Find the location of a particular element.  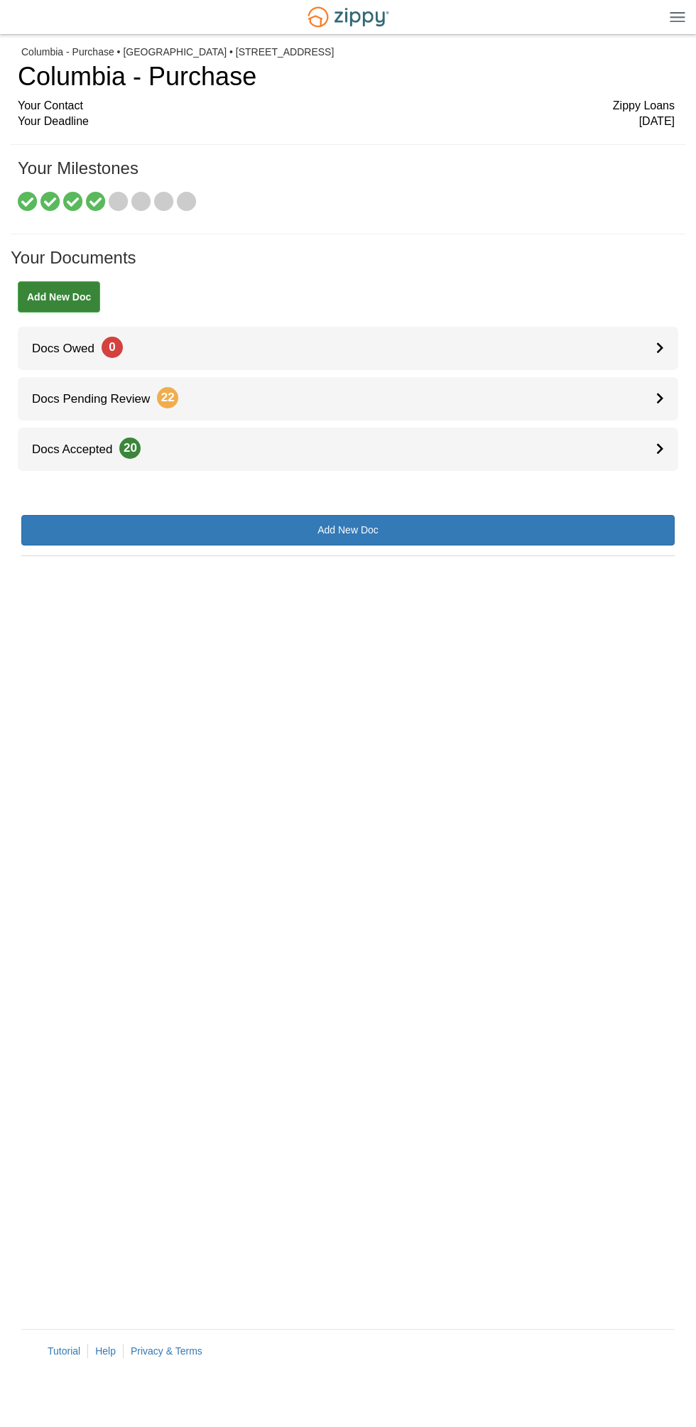

span: 20 is located at coordinates (130, 448).